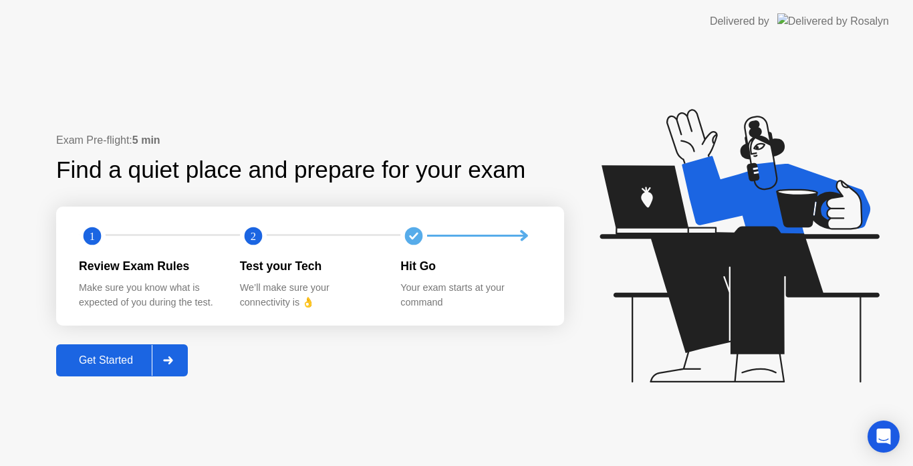  Describe the element at coordinates (253, 235) in the screenshot. I see `text: 2` at that location.